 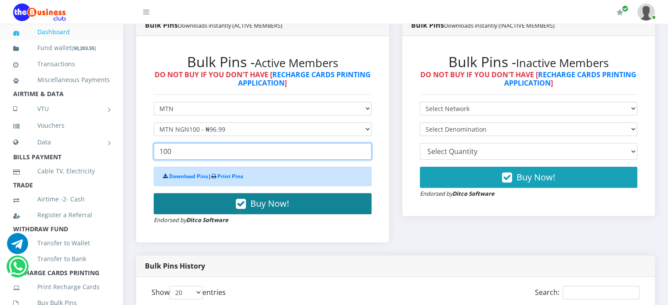 I want to click on img: User, so click(x=646, y=12).